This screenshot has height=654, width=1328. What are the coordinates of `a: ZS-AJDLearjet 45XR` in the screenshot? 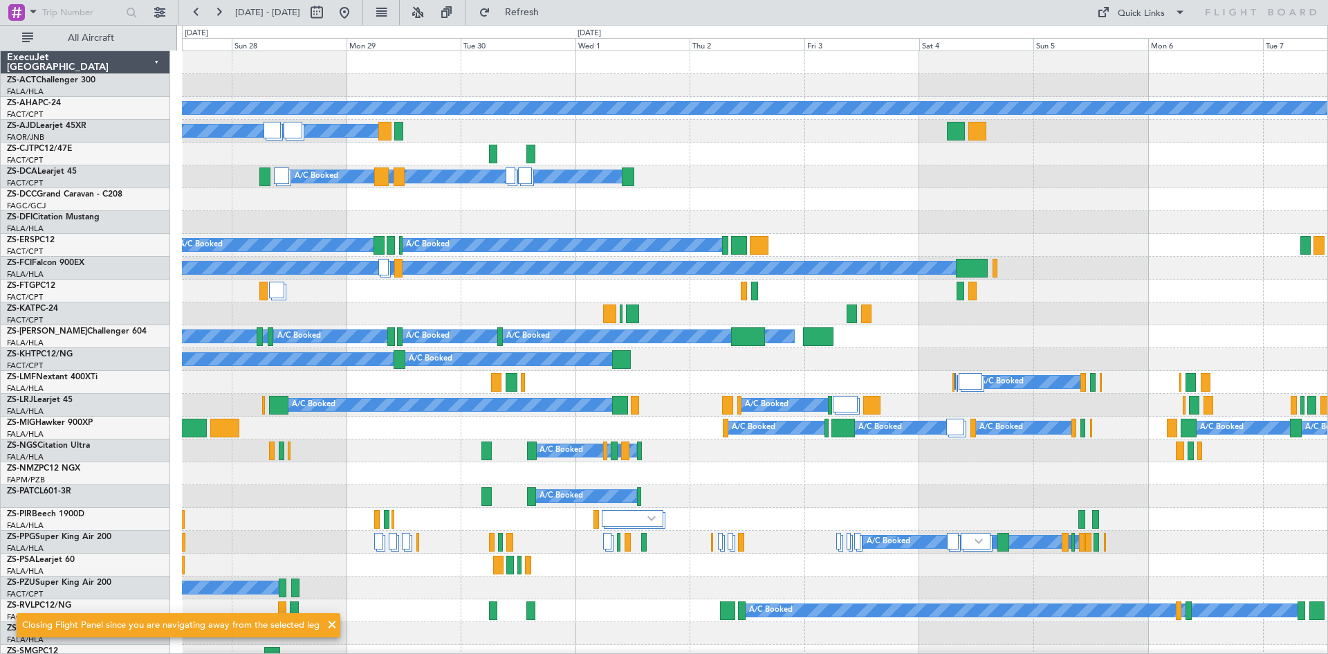 It's located at (46, 126).